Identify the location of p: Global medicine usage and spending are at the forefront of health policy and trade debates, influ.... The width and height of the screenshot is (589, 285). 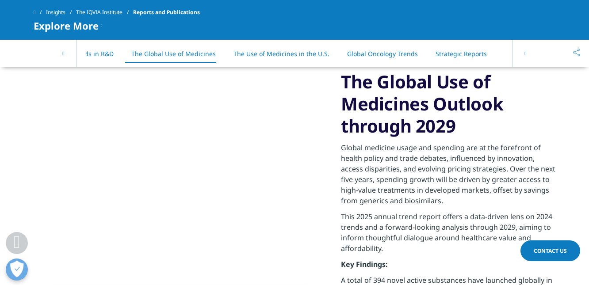
(448, 177).